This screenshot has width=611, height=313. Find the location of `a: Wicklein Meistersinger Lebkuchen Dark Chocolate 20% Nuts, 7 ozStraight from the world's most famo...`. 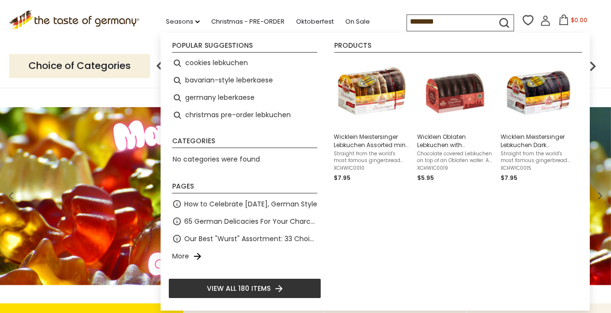

a: Wicklein Meistersinger Lebkuchen Dark Chocolate 20% Nuts, 7 ozStraight from the world's most famo... is located at coordinates (538, 121).